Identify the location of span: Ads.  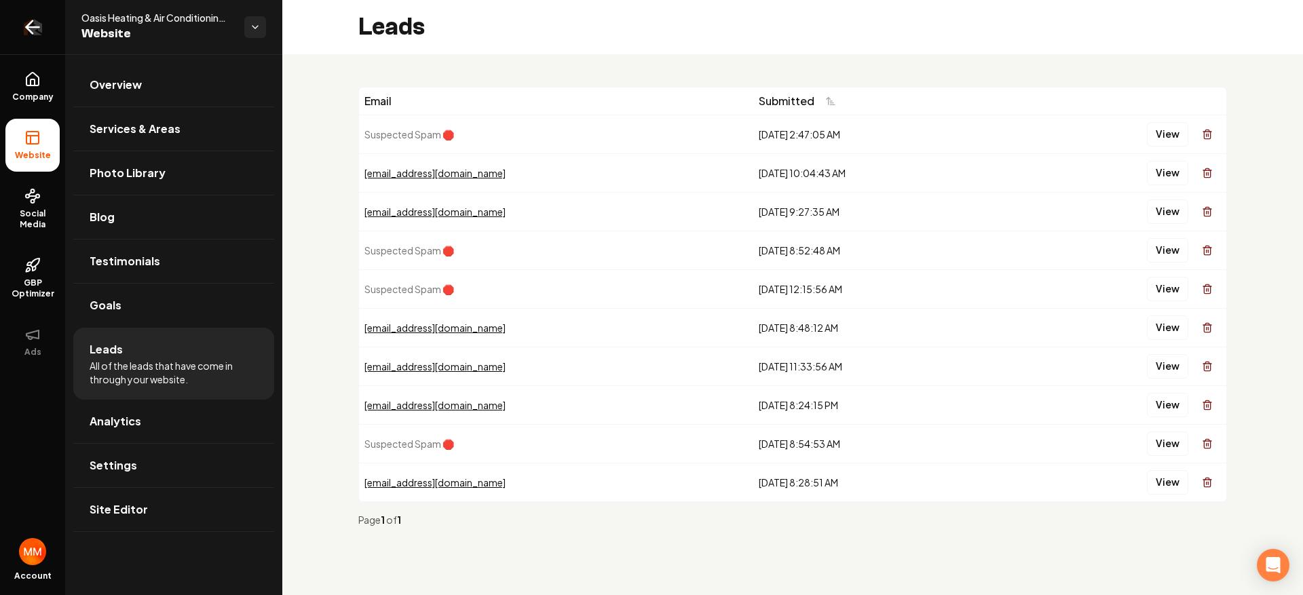
(33, 352).